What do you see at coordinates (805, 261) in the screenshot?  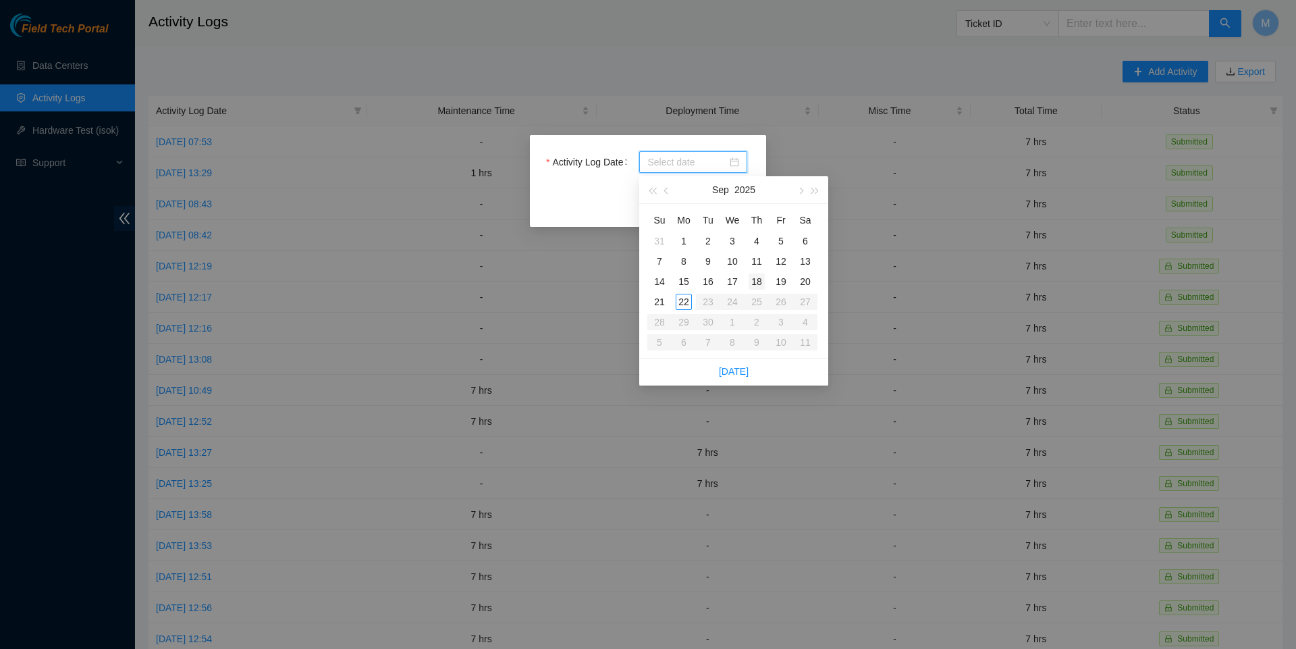 I see `div: 13` at bounding box center [805, 261].